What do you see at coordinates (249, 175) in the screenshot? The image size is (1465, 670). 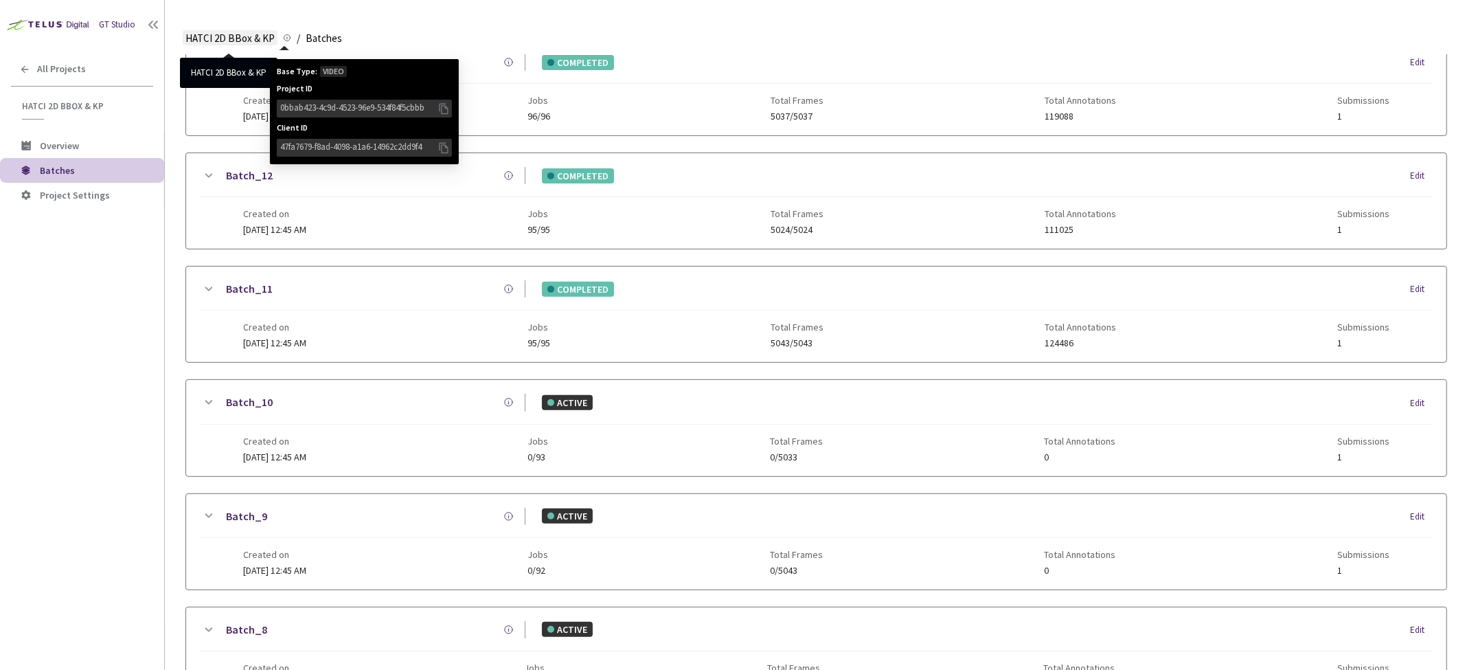 I see `a: Batch_12` at bounding box center [249, 175].